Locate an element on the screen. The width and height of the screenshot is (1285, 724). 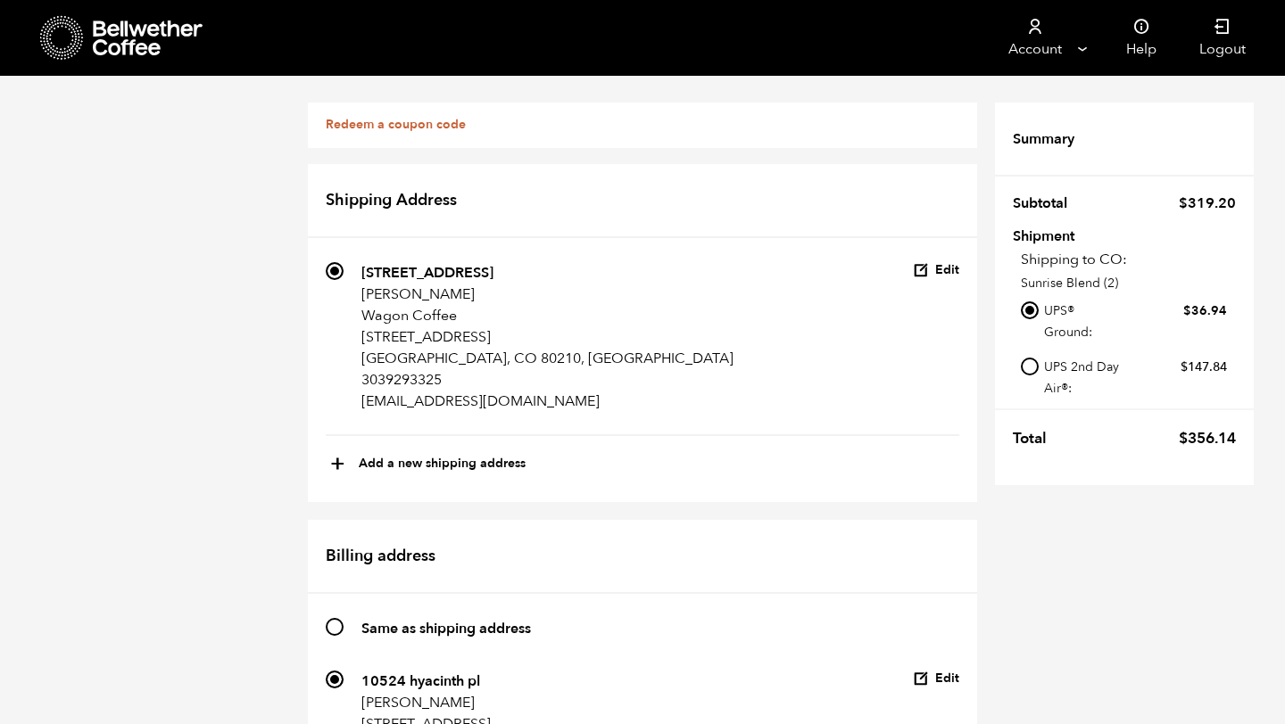
p: Sunrise Blend (2) is located at coordinates (1128, 283).